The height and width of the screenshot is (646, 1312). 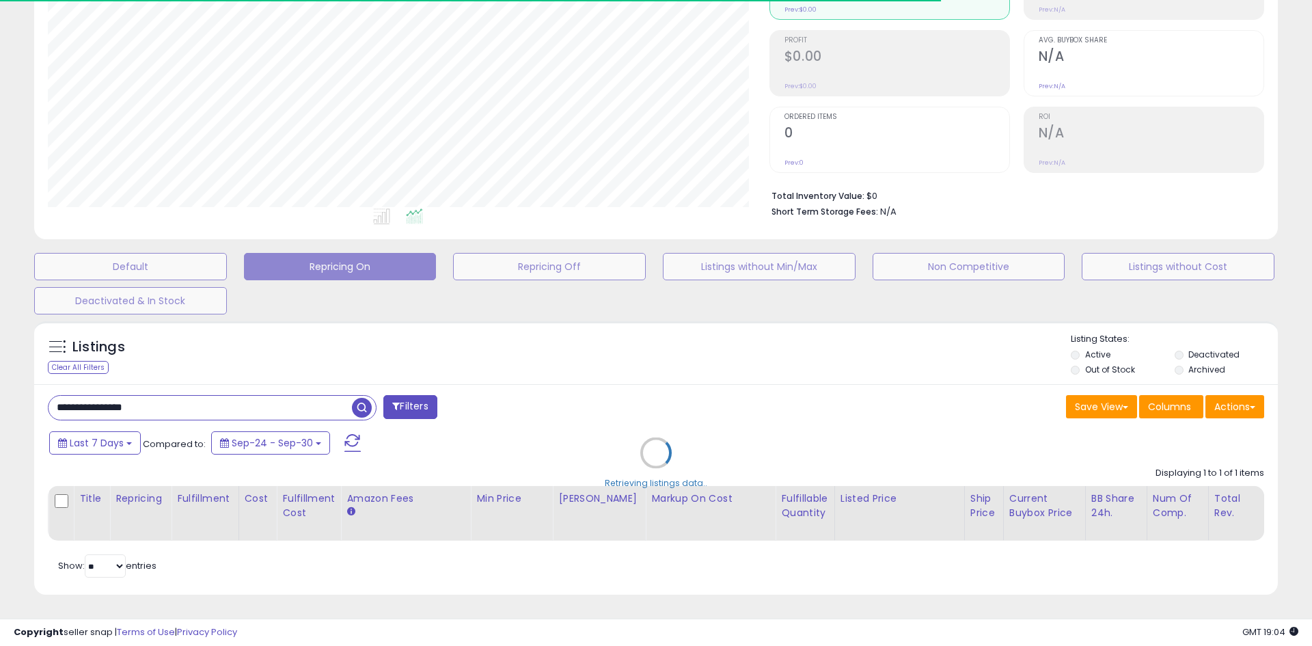 What do you see at coordinates (130, 266) in the screenshot?
I see `button: Default` at bounding box center [130, 266].